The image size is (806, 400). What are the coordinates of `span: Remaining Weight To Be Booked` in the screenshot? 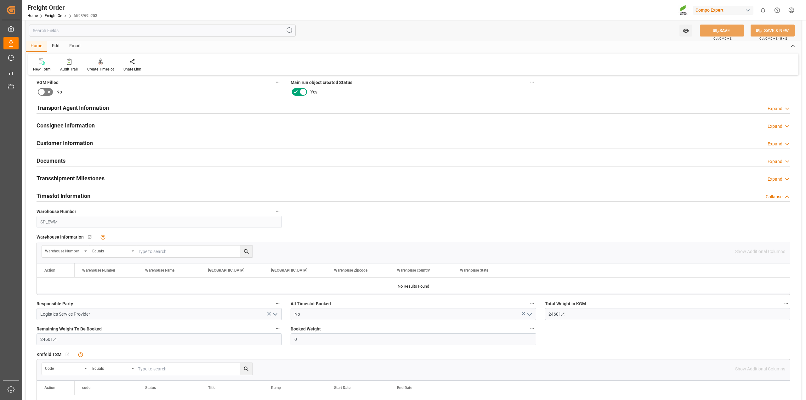 It's located at (69, 329).